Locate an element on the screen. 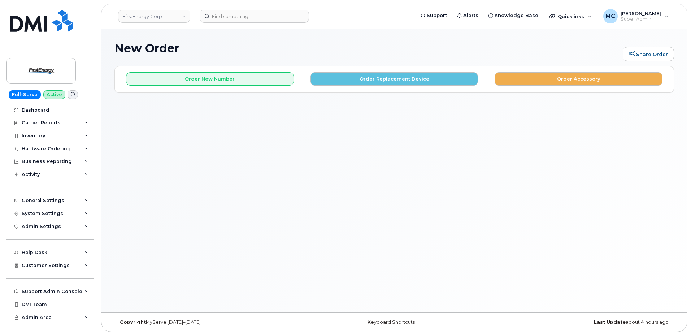  button: Order Accessory is located at coordinates (578, 79).